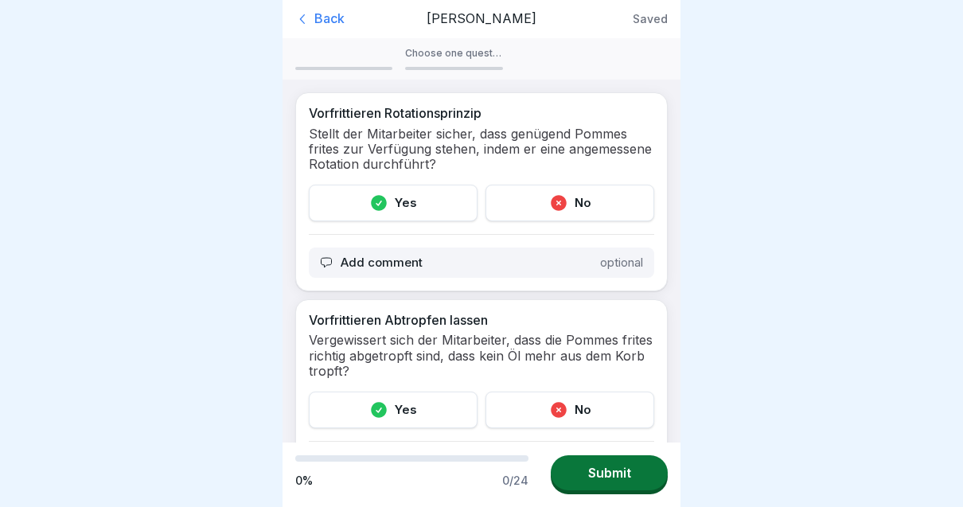 Image resolution: width=963 pixels, height=507 pixels. Describe the element at coordinates (482, 320) in the screenshot. I see `p: Vorfrittieren Abtropfen lassen` at that location.